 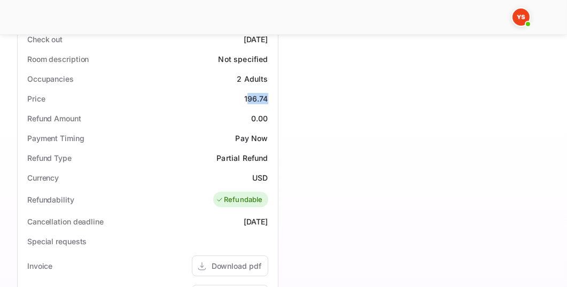 What do you see at coordinates (36, 98) in the screenshot?
I see `div: Price` at bounding box center [36, 98].